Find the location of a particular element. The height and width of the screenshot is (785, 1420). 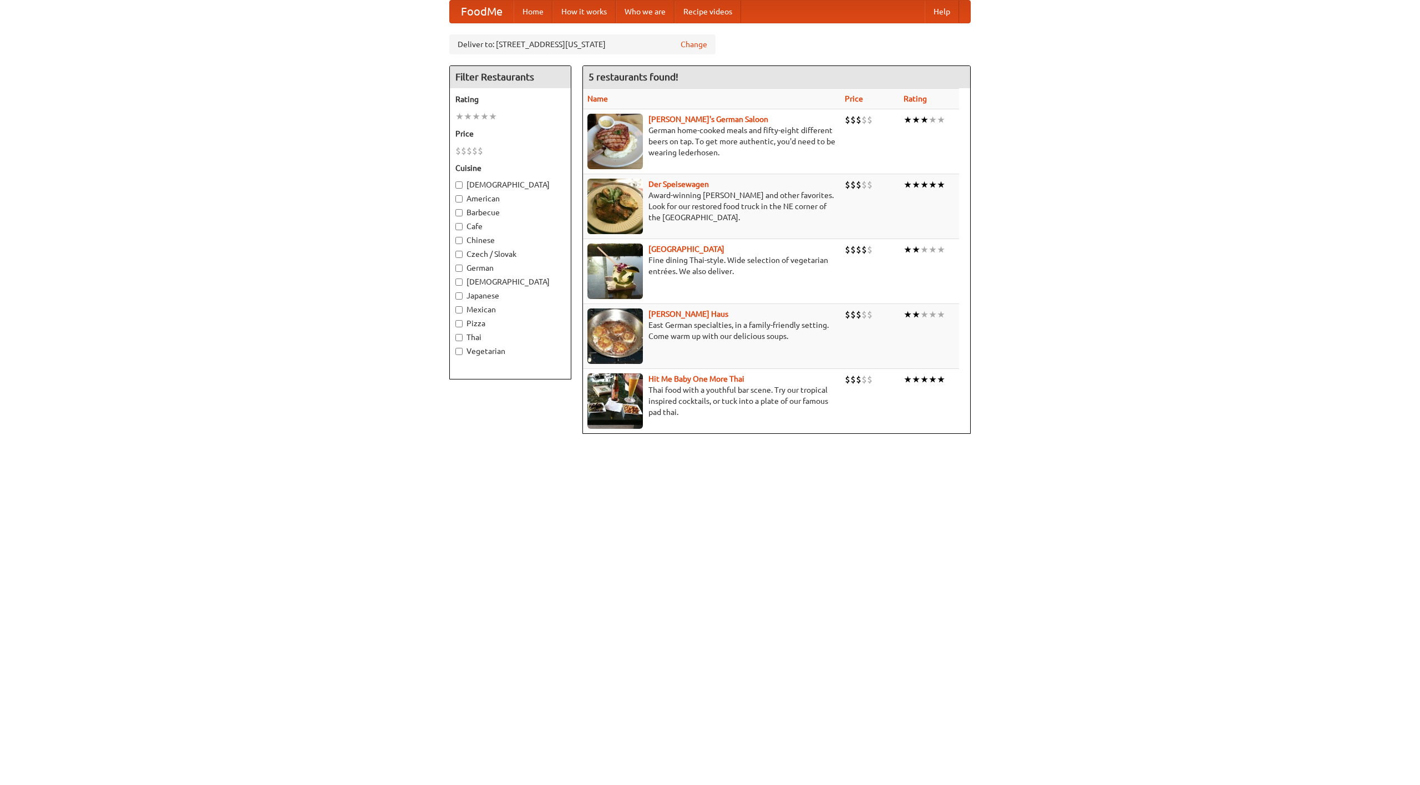

a: Der Speisewagen is located at coordinates (679, 184).